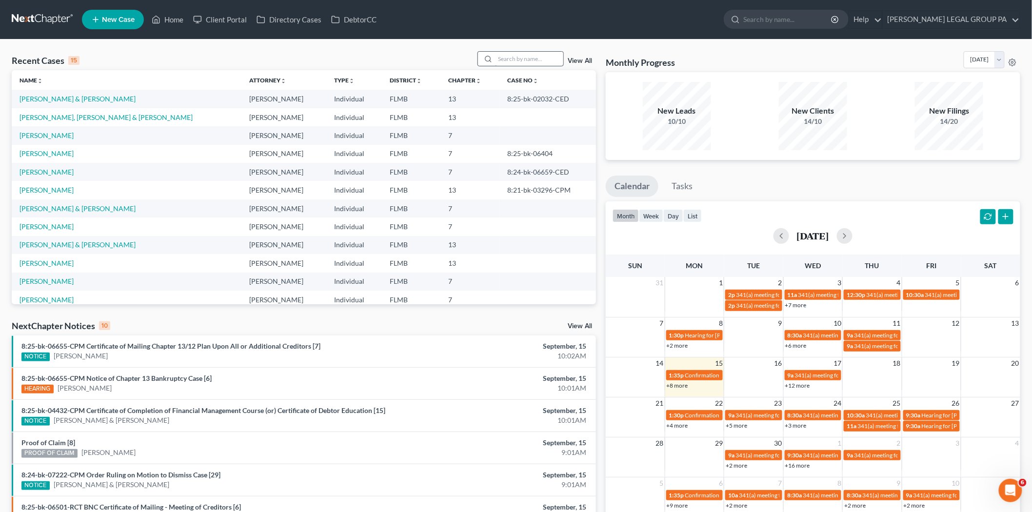  Describe the element at coordinates (793, 295) in the screenshot. I see `span: 11a` at that location.